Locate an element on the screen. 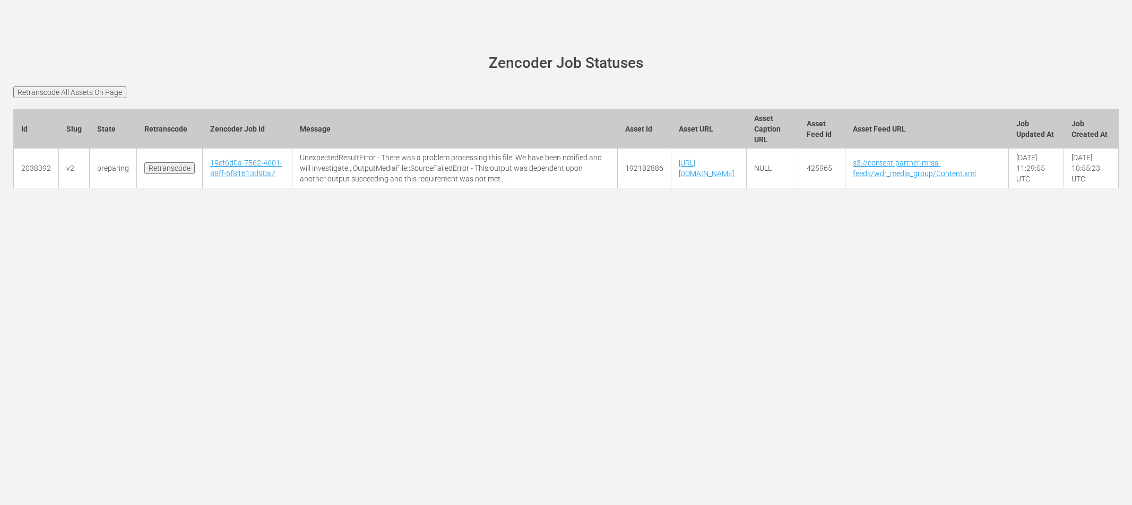  th: Asset Id is located at coordinates (644, 128).